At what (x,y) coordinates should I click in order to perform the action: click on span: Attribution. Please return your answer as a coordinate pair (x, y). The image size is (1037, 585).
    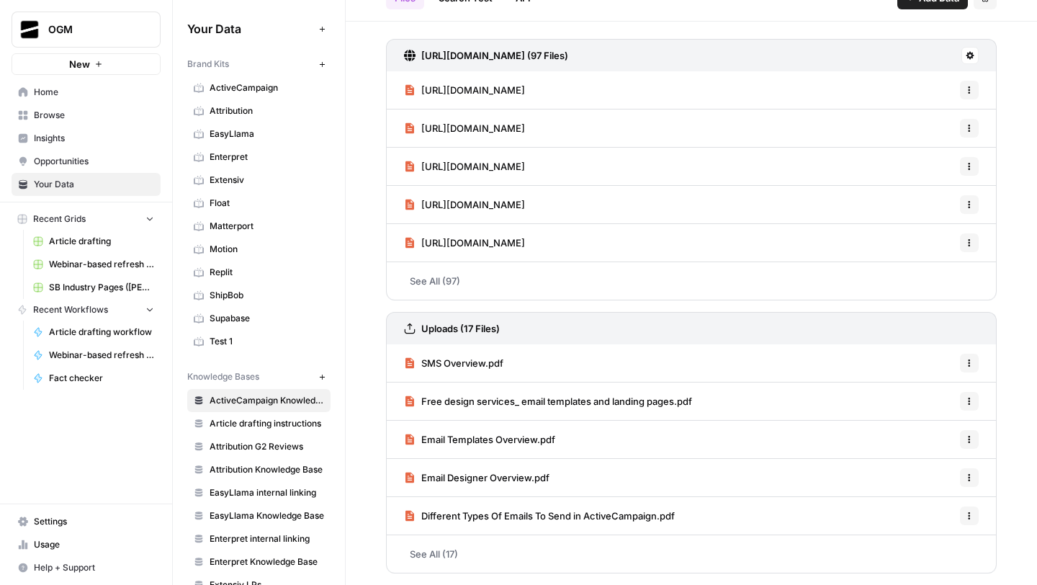
    Looking at the image, I should click on (266, 111).